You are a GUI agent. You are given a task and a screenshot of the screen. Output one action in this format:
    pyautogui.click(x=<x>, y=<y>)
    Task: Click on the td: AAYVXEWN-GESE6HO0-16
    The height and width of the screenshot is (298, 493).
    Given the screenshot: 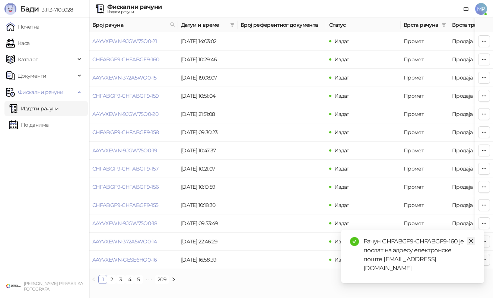 What is the action you would take?
    pyautogui.click(x=134, y=260)
    